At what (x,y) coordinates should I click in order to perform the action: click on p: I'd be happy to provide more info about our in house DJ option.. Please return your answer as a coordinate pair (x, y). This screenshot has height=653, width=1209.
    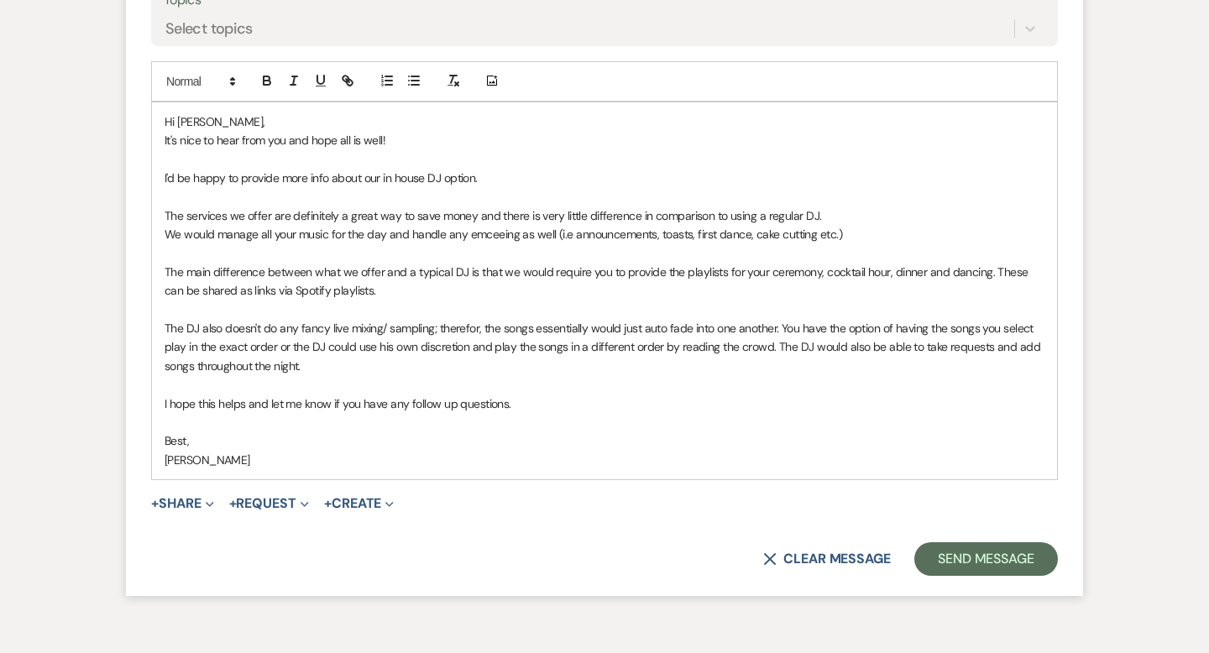
    Looking at the image, I should click on (604, 178).